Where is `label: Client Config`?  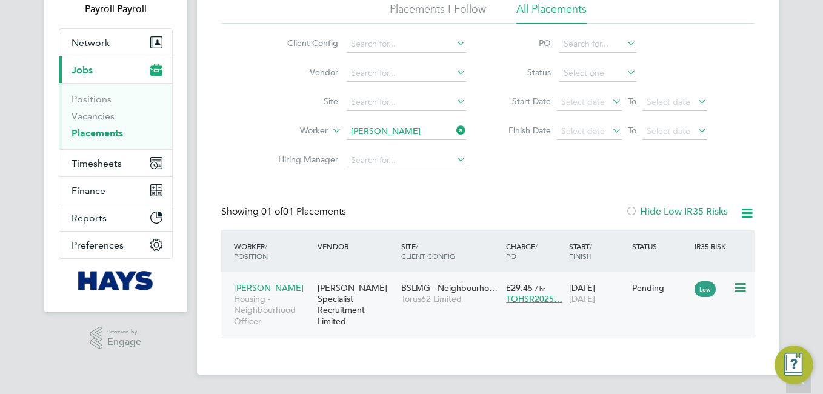 label: Client Config is located at coordinates (303, 43).